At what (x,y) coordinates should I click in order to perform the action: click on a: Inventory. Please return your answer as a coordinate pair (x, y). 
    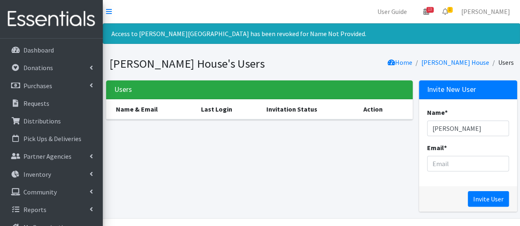
    Looking at the image, I should click on (51, 175).